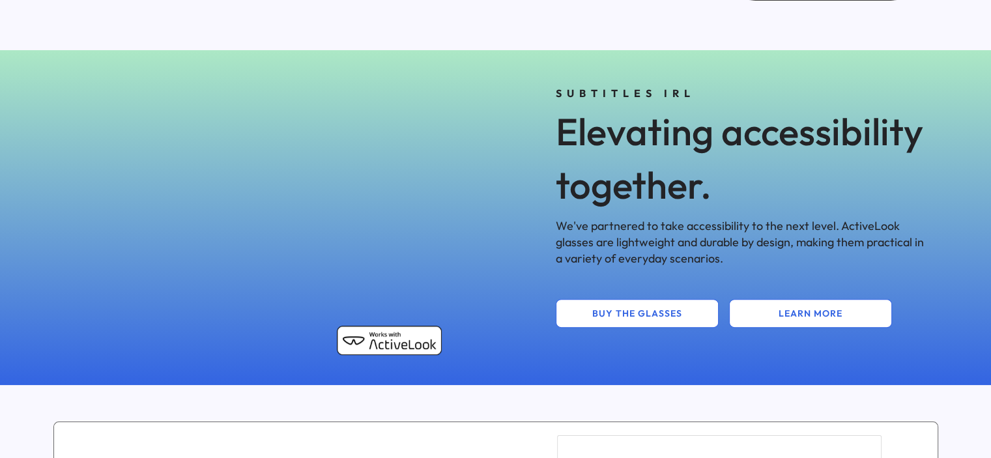 Image resolution: width=991 pixels, height=458 pixels. I want to click on button: BUY THE GLASSES, so click(637, 313).